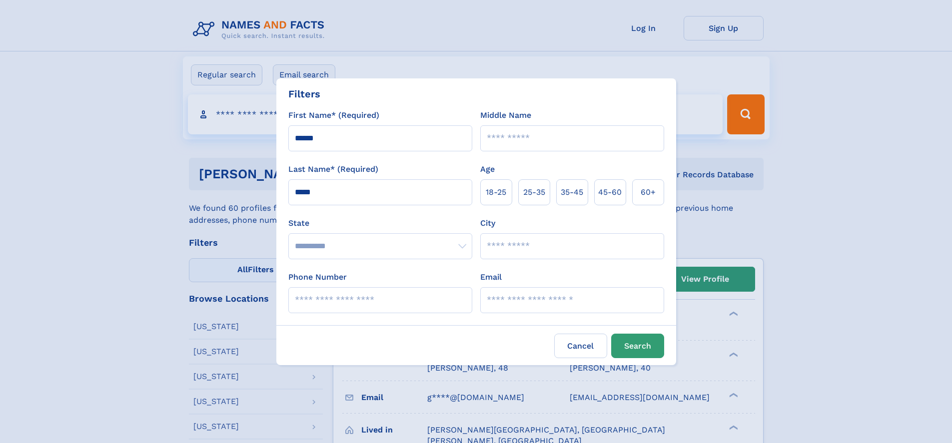  I want to click on button: Search, so click(637, 346).